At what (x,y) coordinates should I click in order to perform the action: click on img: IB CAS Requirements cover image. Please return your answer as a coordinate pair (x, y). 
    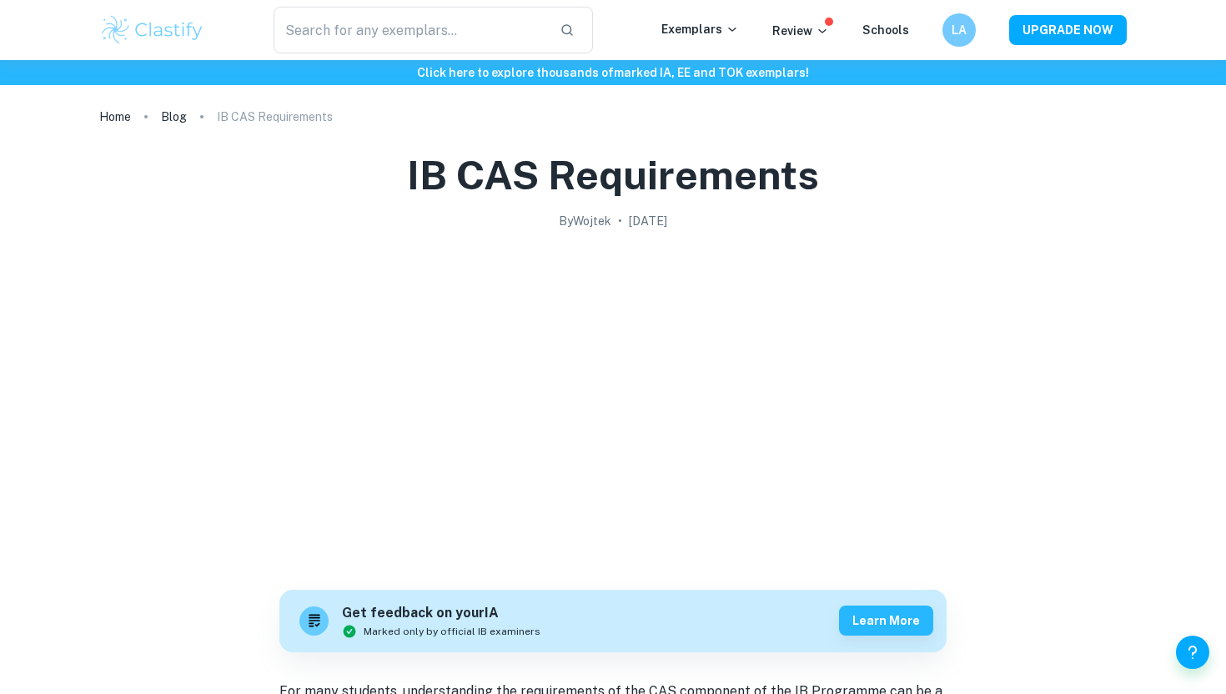
    Looking at the image, I should click on (613, 404).